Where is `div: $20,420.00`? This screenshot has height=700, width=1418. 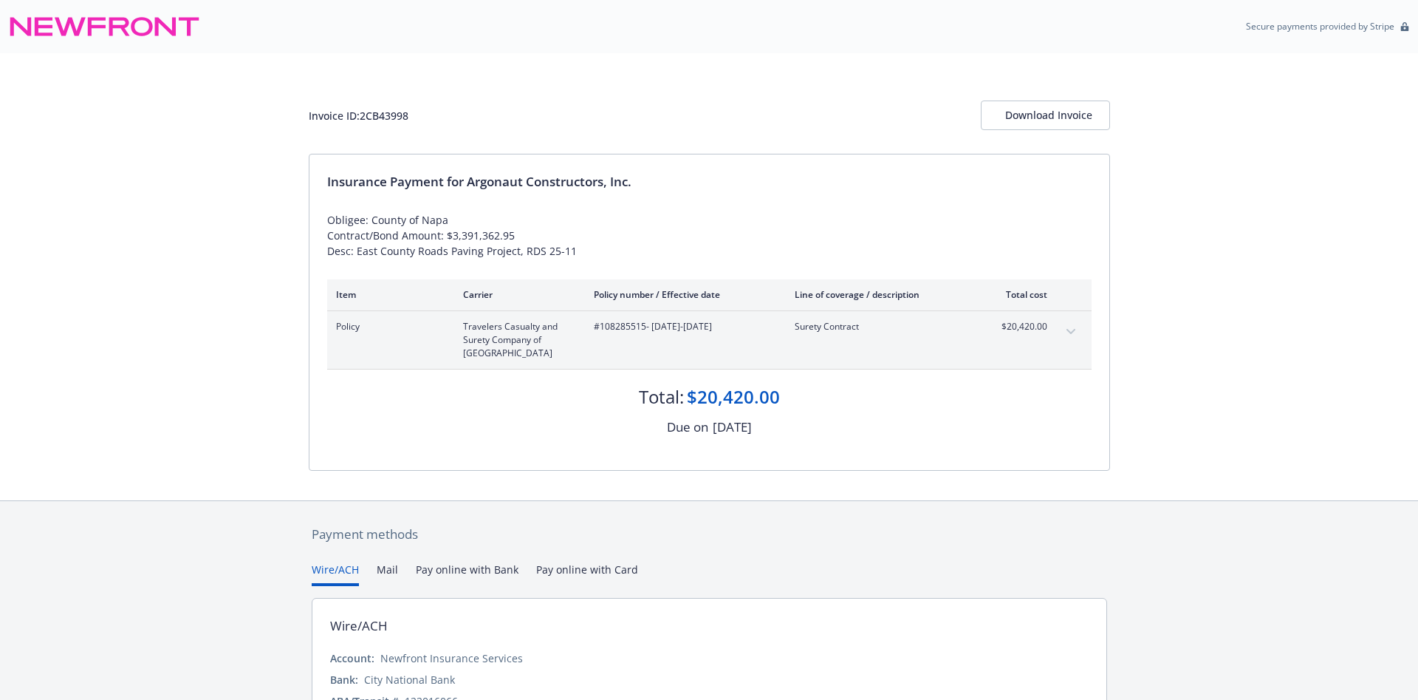 div: $20,420.00 is located at coordinates (734, 397).